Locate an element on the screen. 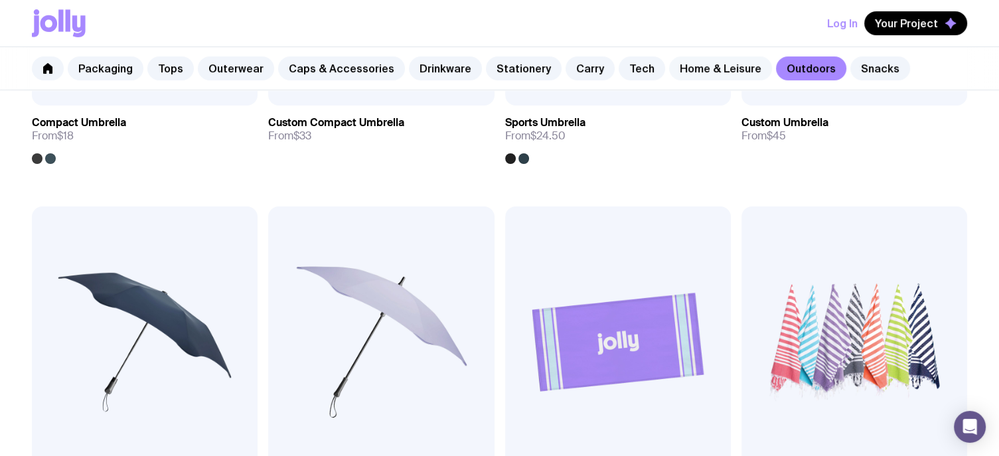  span: $45 is located at coordinates (776, 135).